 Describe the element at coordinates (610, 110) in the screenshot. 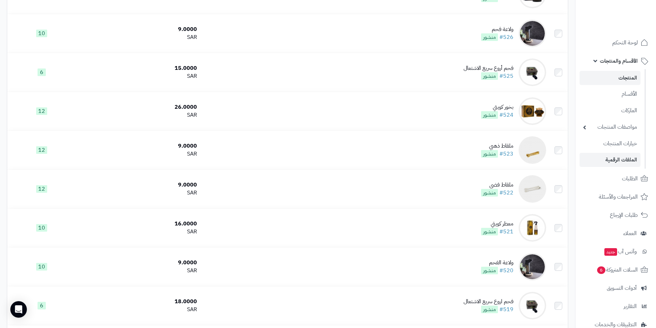

I see `a: الماركات` at that location.